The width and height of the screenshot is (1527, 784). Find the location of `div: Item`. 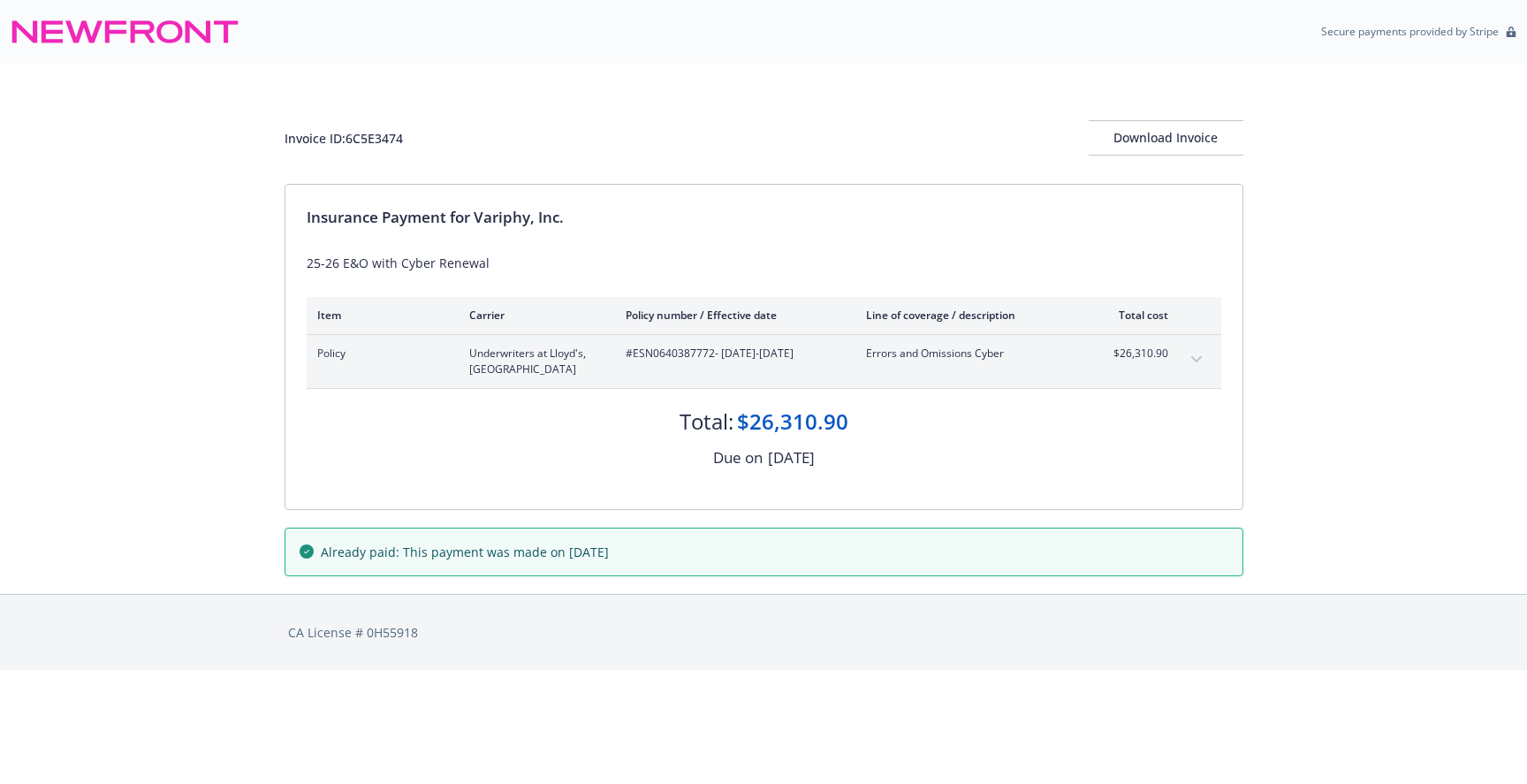

div: Item is located at coordinates (379, 314).